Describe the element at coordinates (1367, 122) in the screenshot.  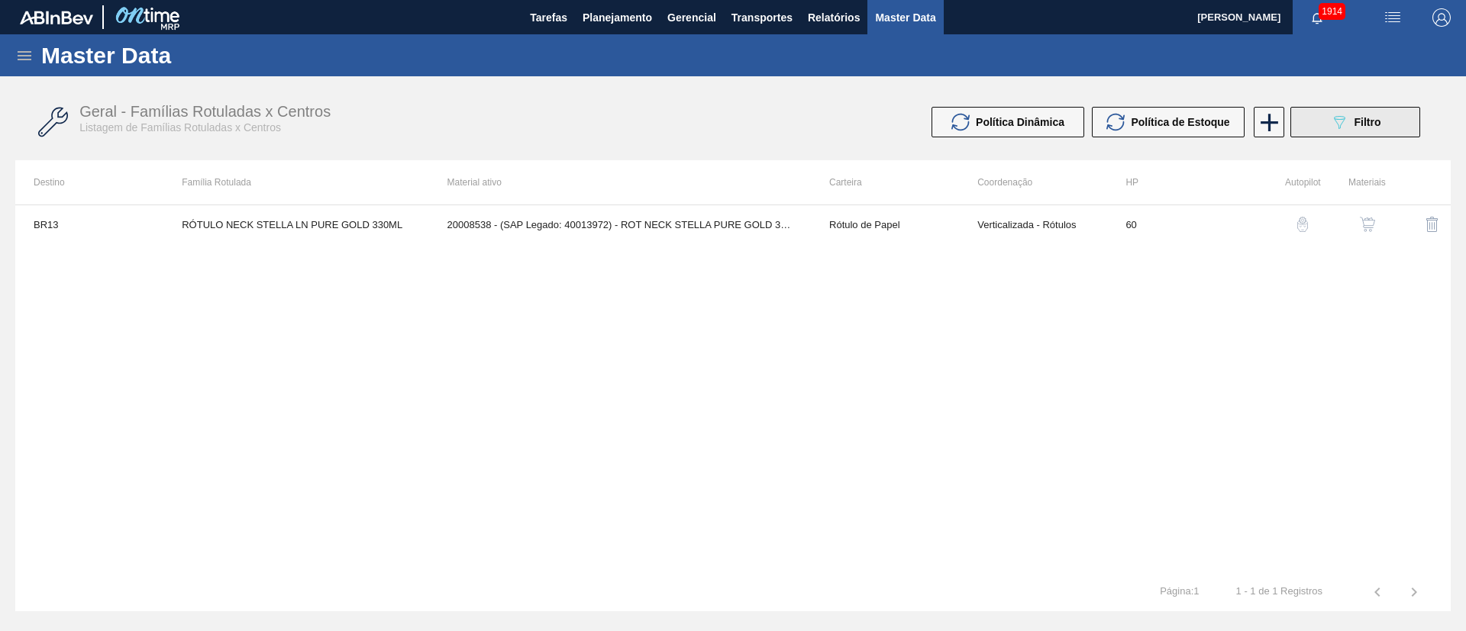
I see `span: Filtro` at that location.